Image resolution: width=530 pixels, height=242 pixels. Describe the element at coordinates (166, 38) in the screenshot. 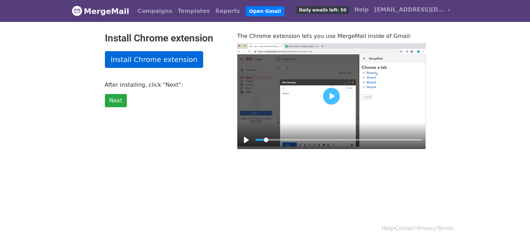

I see `h2: Install Chrome extension` at that location.